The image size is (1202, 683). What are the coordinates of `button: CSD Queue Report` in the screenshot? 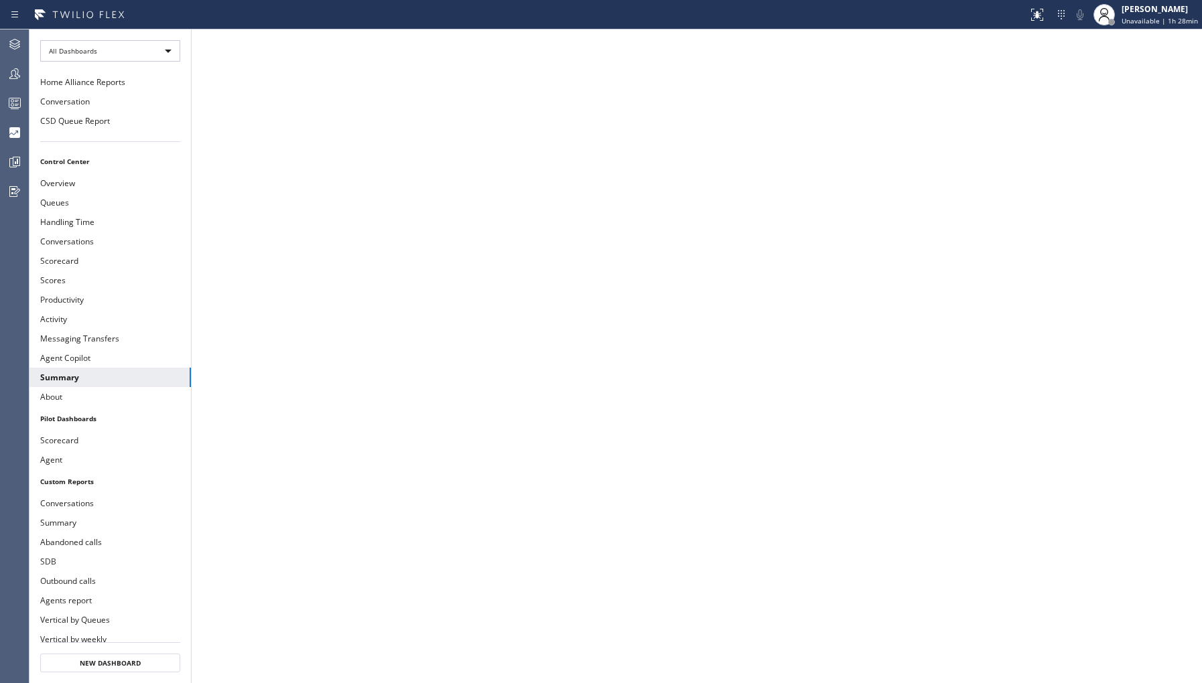 It's located at (110, 121).